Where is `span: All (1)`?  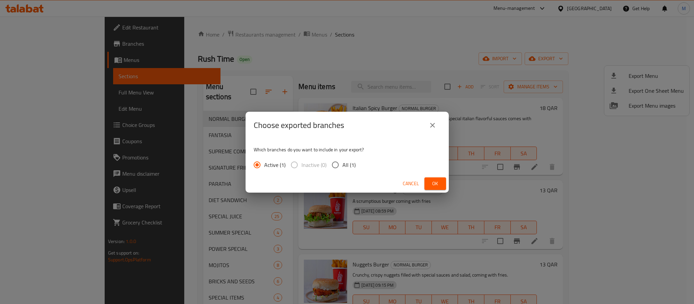
span: All (1) is located at coordinates (349, 165).